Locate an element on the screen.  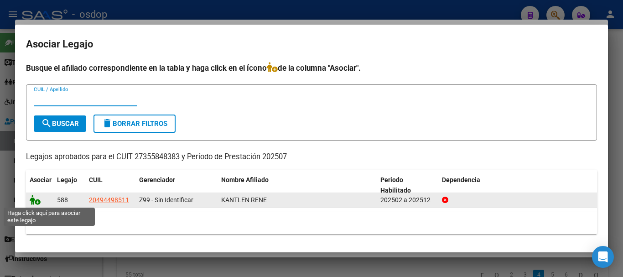
datatable-header-cell: Asociar is located at coordinates (40, 185).